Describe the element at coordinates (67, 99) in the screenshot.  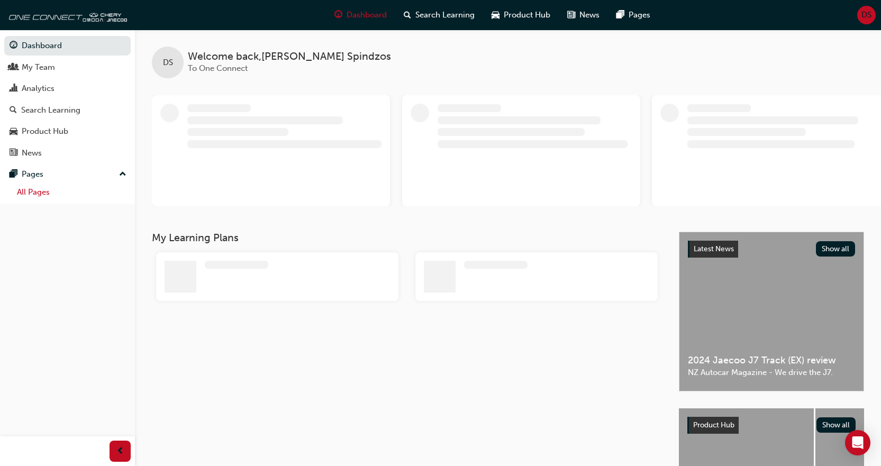
I see `button: DashboardMy TeamAnalyticsSearch LearningProduct HubNews` at that location.